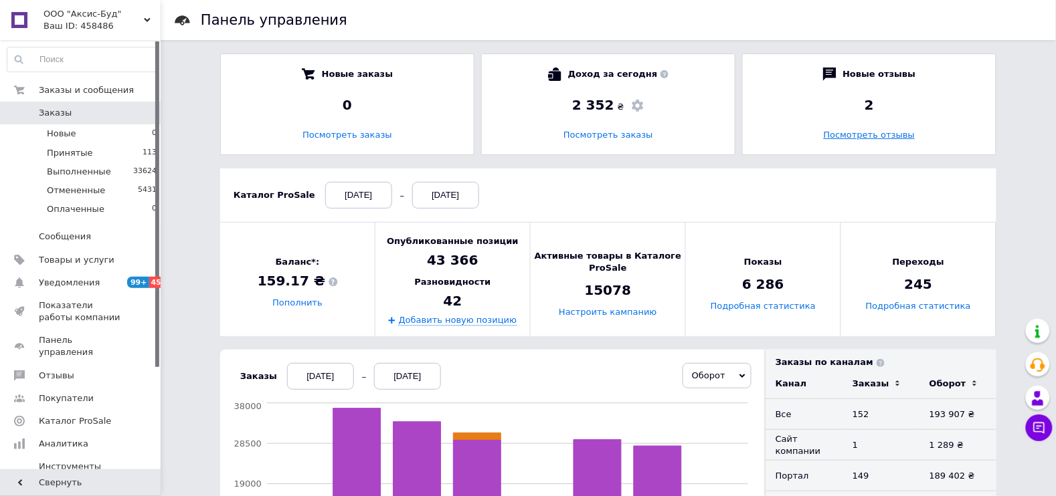  What do you see at coordinates (869, 134) in the screenshot?
I see `a: Посмотреть отзывы` at bounding box center [869, 134].